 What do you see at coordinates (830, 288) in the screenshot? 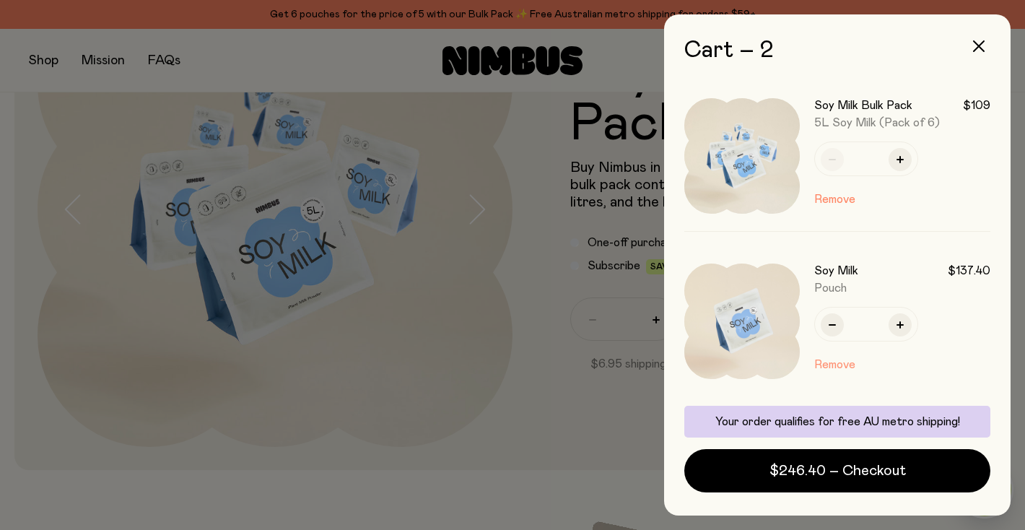
I see `span: Pouch` at bounding box center [830, 288].